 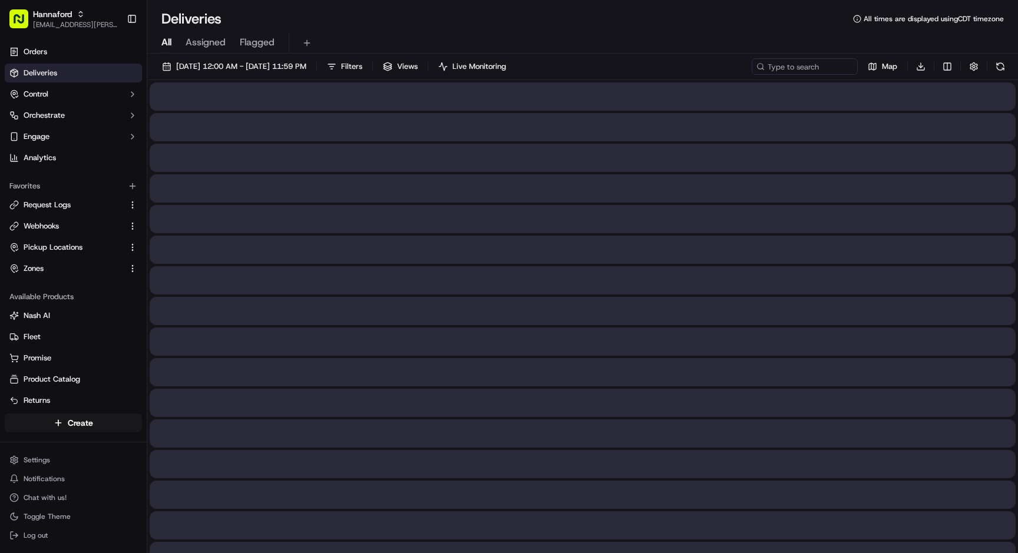 What do you see at coordinates (37, 358) in the screenshot?
I see `span: Promise` at bounding box center [37, 358].